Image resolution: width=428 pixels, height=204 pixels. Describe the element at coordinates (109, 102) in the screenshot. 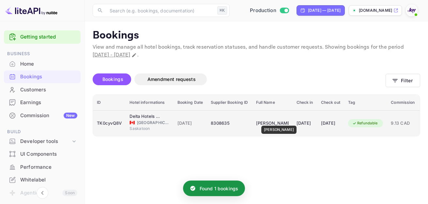

I see `th: ID` at that location.